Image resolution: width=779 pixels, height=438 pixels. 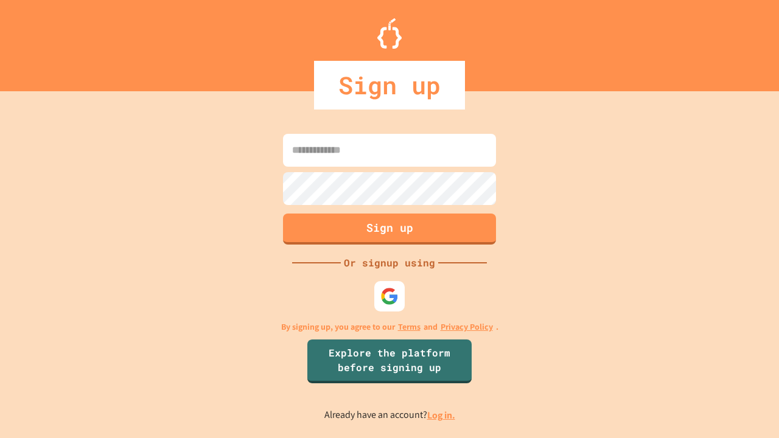 I want to click on img: Logo.svg, so click(x=389, y=33).